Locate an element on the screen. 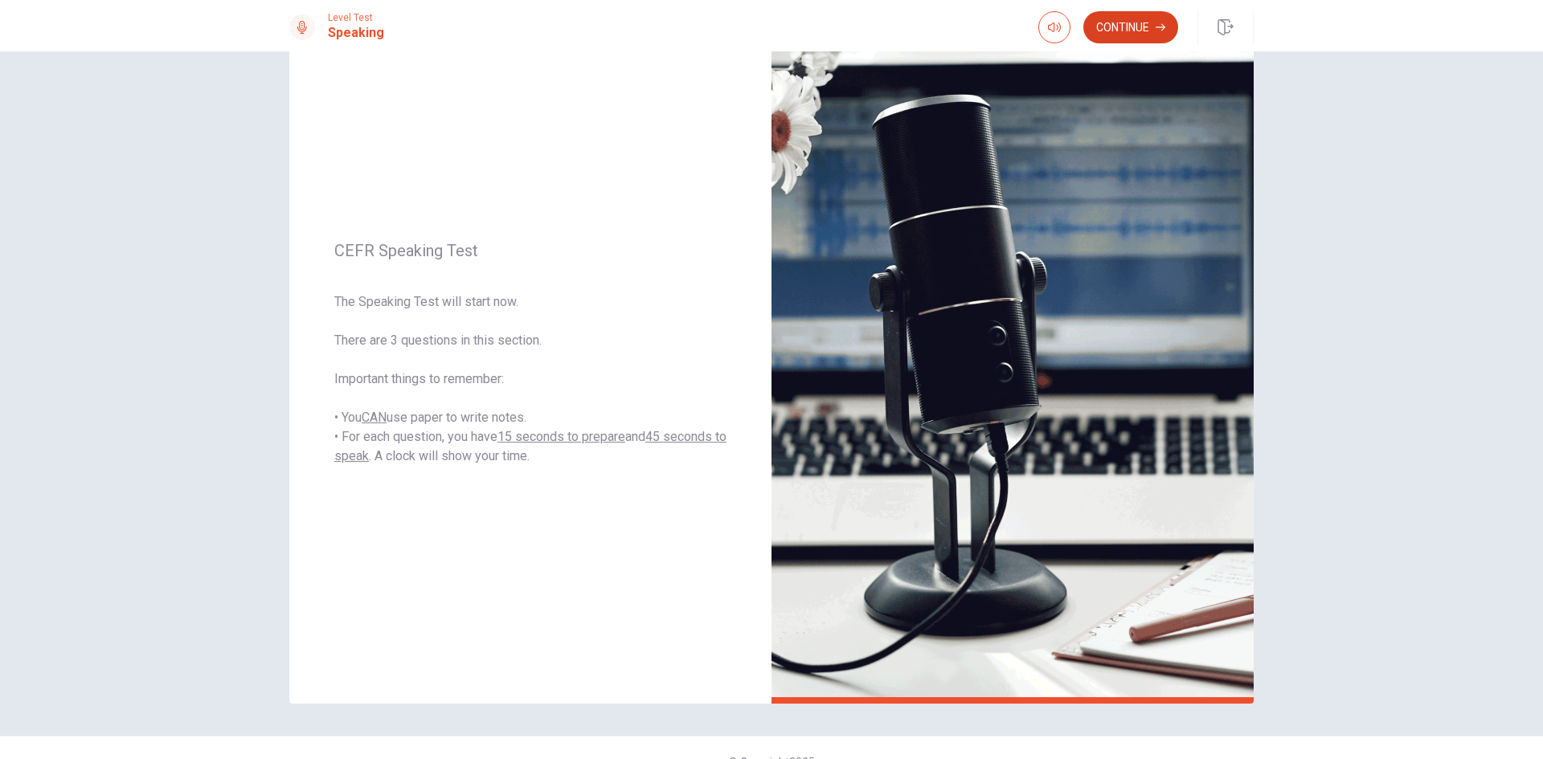 The height and width of the screenshot is (759, 1543). button: Continue is located at coordinates (1131, 27).